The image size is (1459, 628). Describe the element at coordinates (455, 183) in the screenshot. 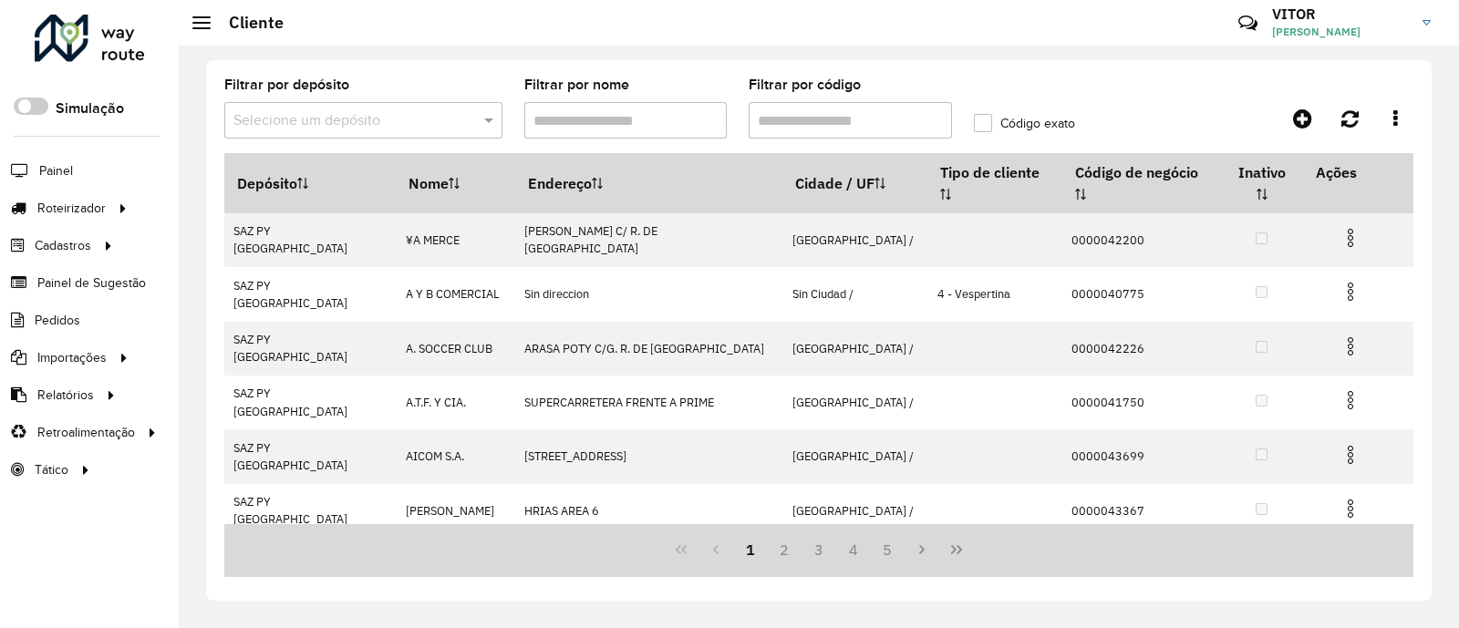

I see `th: Nome` at that location.